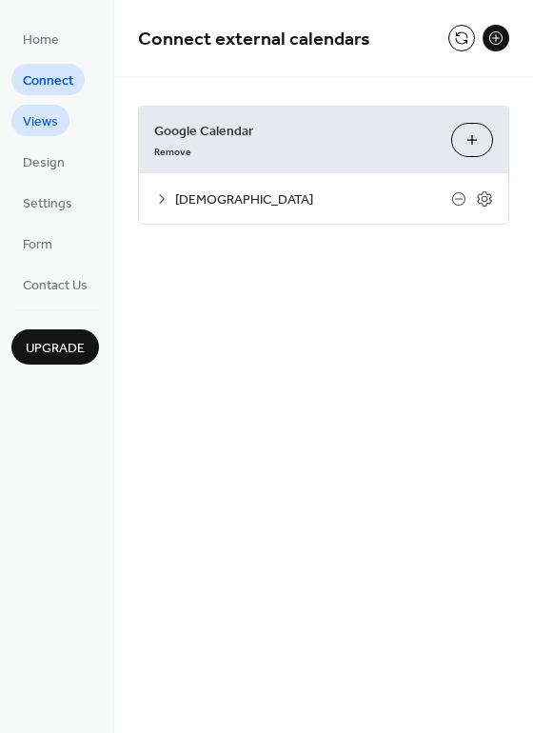 The width and height of the screenshot is (533, 733). What do you see at coordinates (40, 122) in the screenshot?
I see `span: Views` at bounding box center [40, 122].